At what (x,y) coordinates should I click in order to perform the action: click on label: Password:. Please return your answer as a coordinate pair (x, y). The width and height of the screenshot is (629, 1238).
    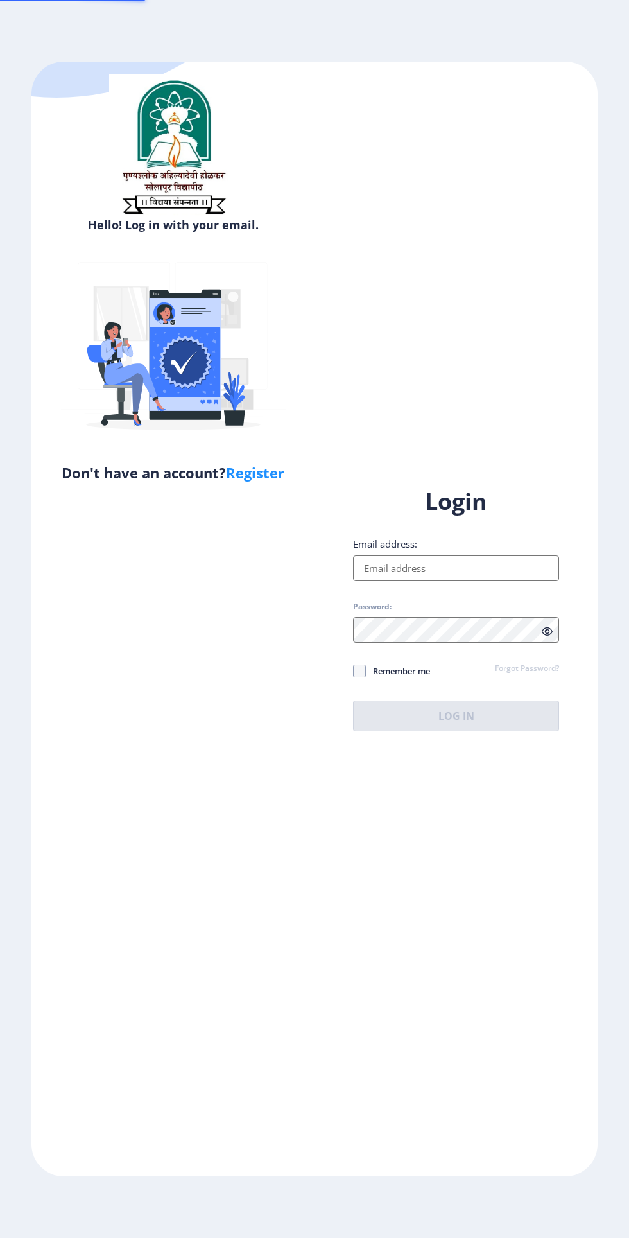
    Looking at the image, I should click on (372, 607).